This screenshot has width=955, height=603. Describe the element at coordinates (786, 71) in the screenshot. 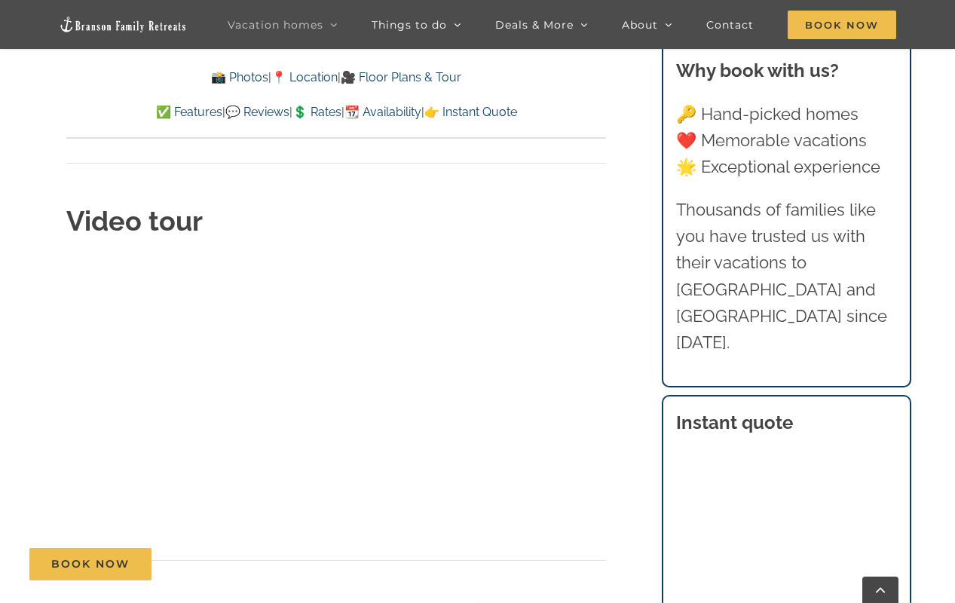

I see `h3: Why book with us?` at that location.